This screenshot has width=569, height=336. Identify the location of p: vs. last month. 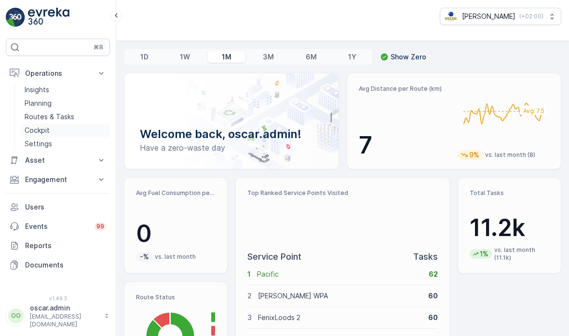
(175, 257).